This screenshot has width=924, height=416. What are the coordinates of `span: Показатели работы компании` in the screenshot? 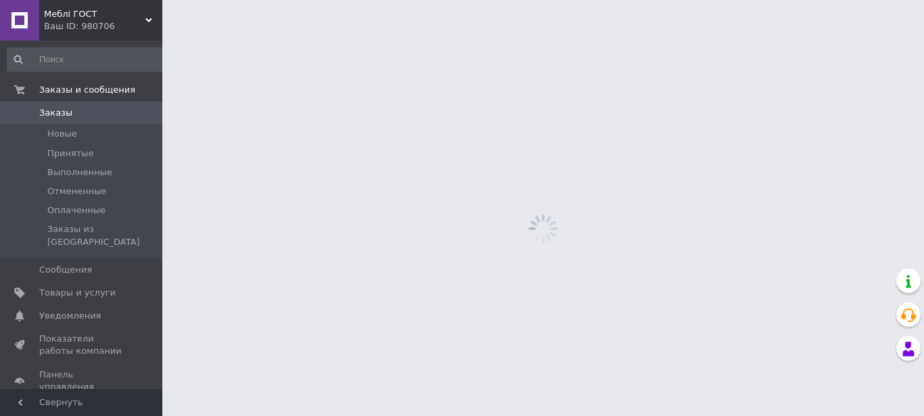 It's located at (82, 345).